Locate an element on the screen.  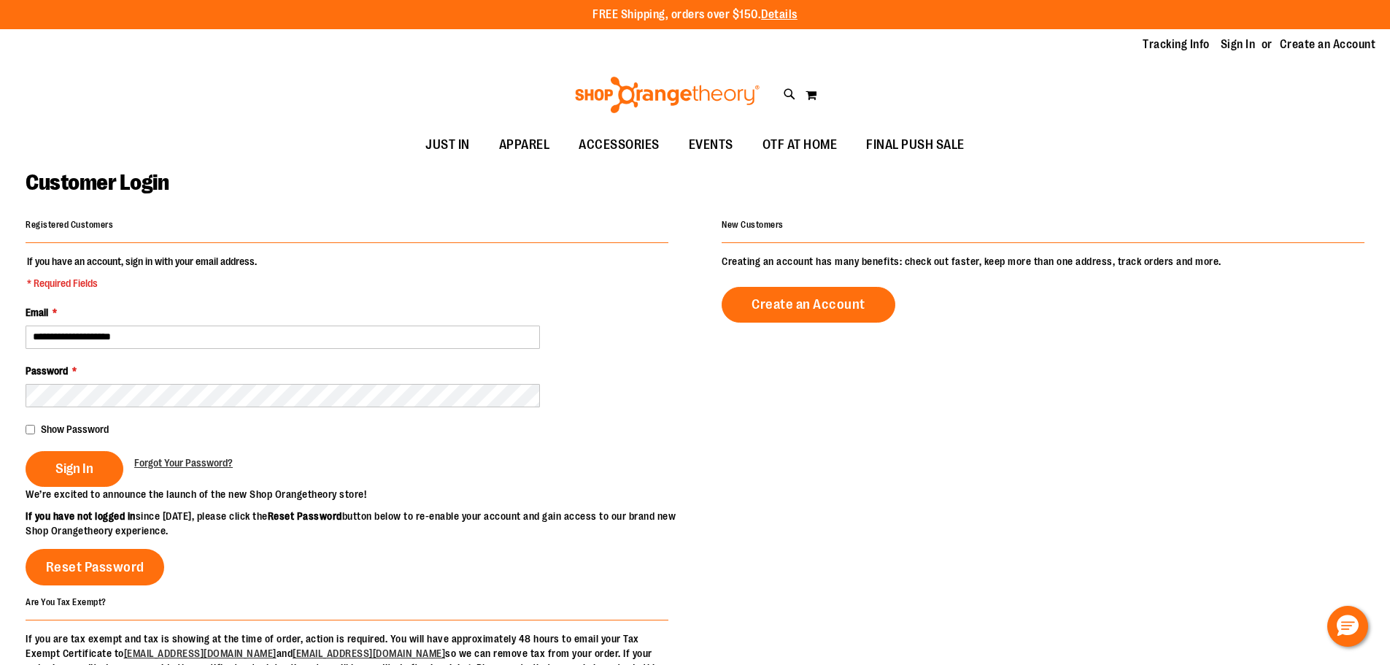
a: OTF AT HOME is located at coordinates (800, 145).